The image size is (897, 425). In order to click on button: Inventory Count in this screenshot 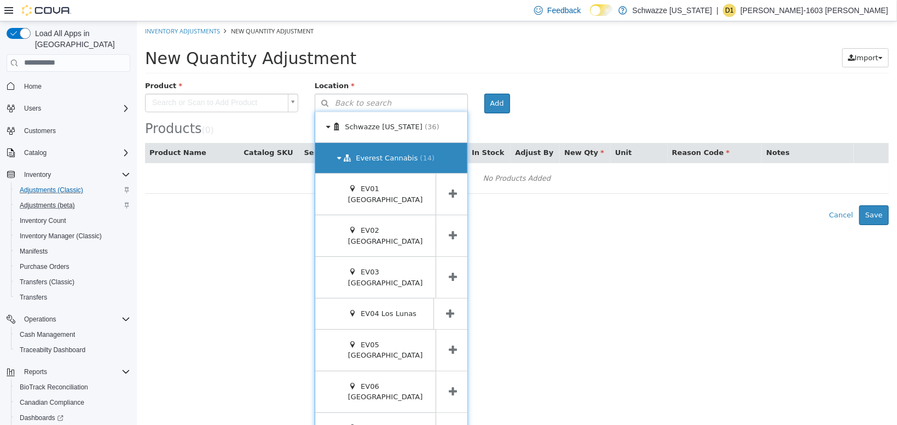, I will do `click(73, 221)`.